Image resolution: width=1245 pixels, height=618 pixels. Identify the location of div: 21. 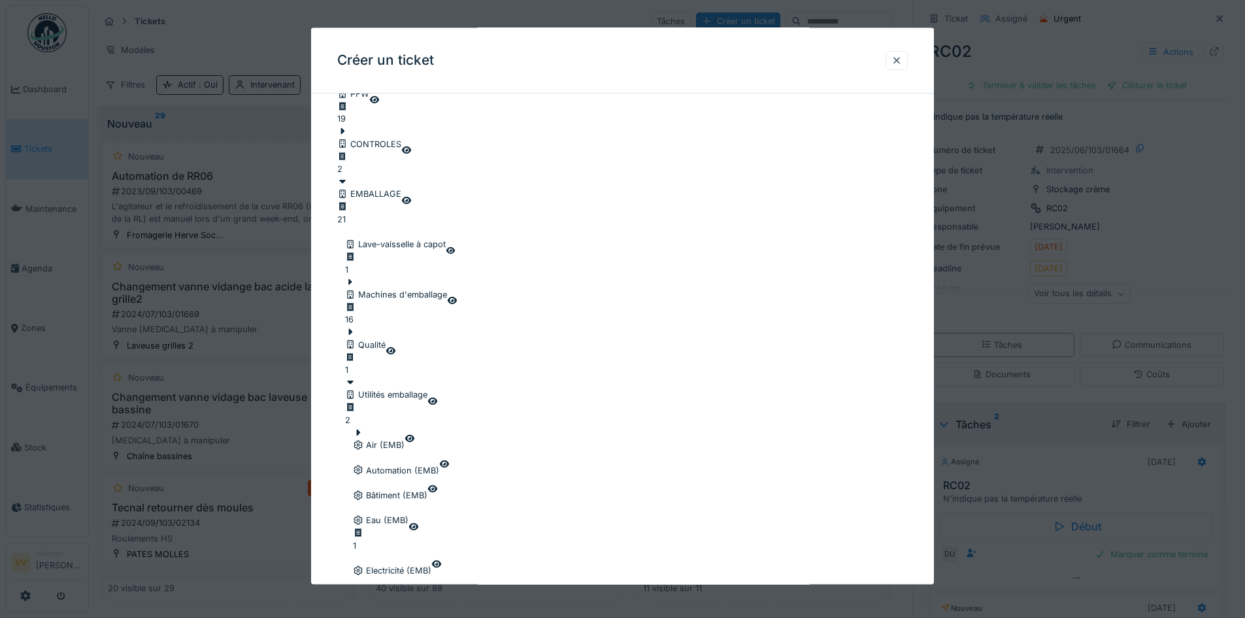
(345, 218).